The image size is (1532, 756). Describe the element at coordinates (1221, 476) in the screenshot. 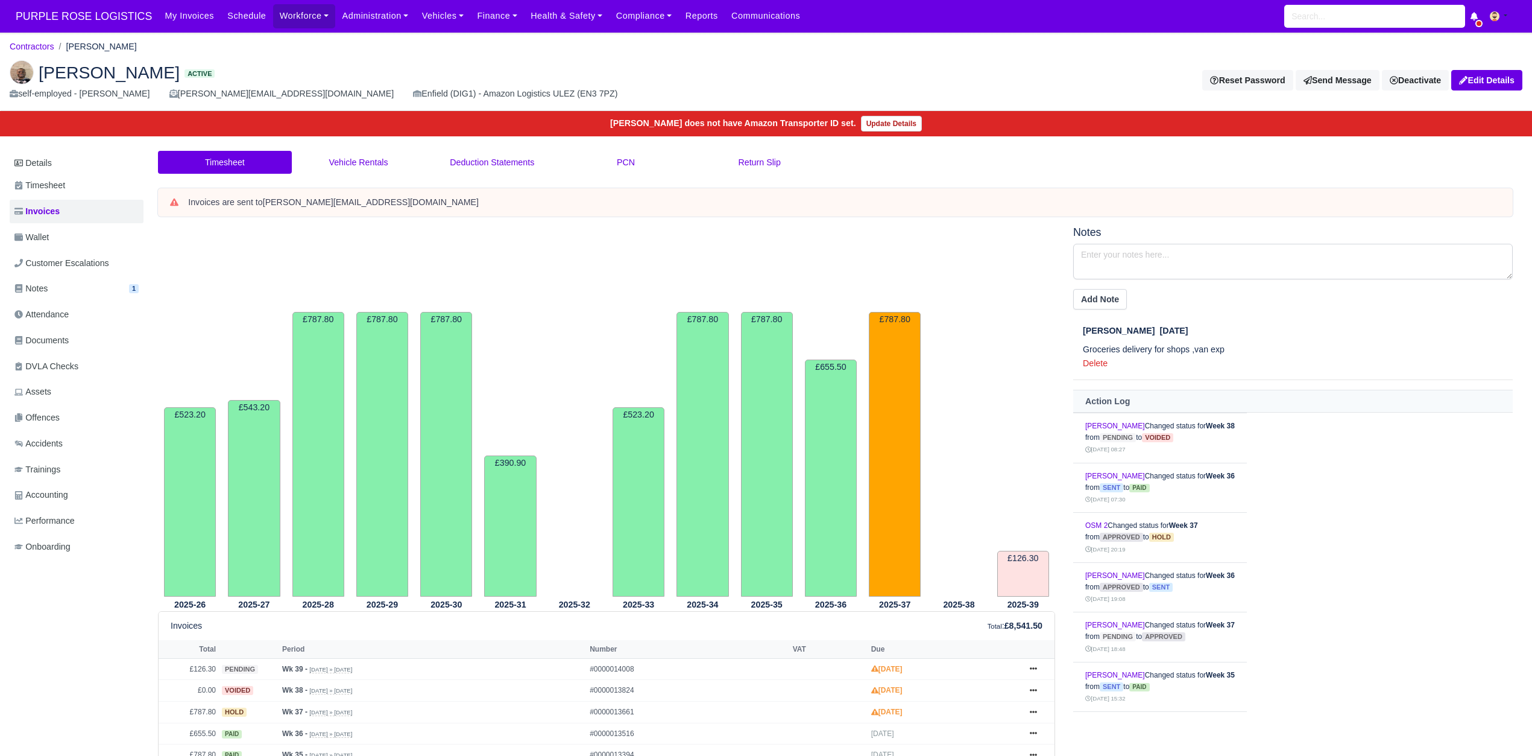

I see `strong: Week 36` at that location.